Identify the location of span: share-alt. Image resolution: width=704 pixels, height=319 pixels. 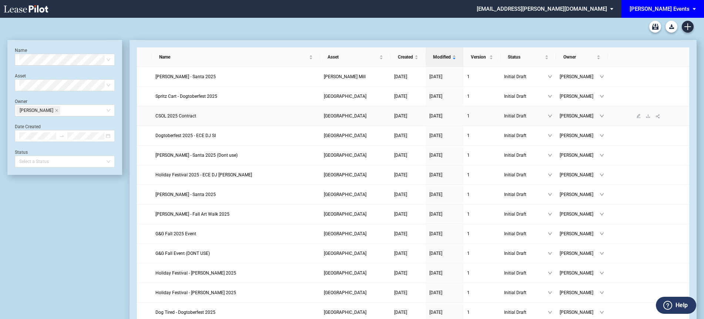
(658, 116).